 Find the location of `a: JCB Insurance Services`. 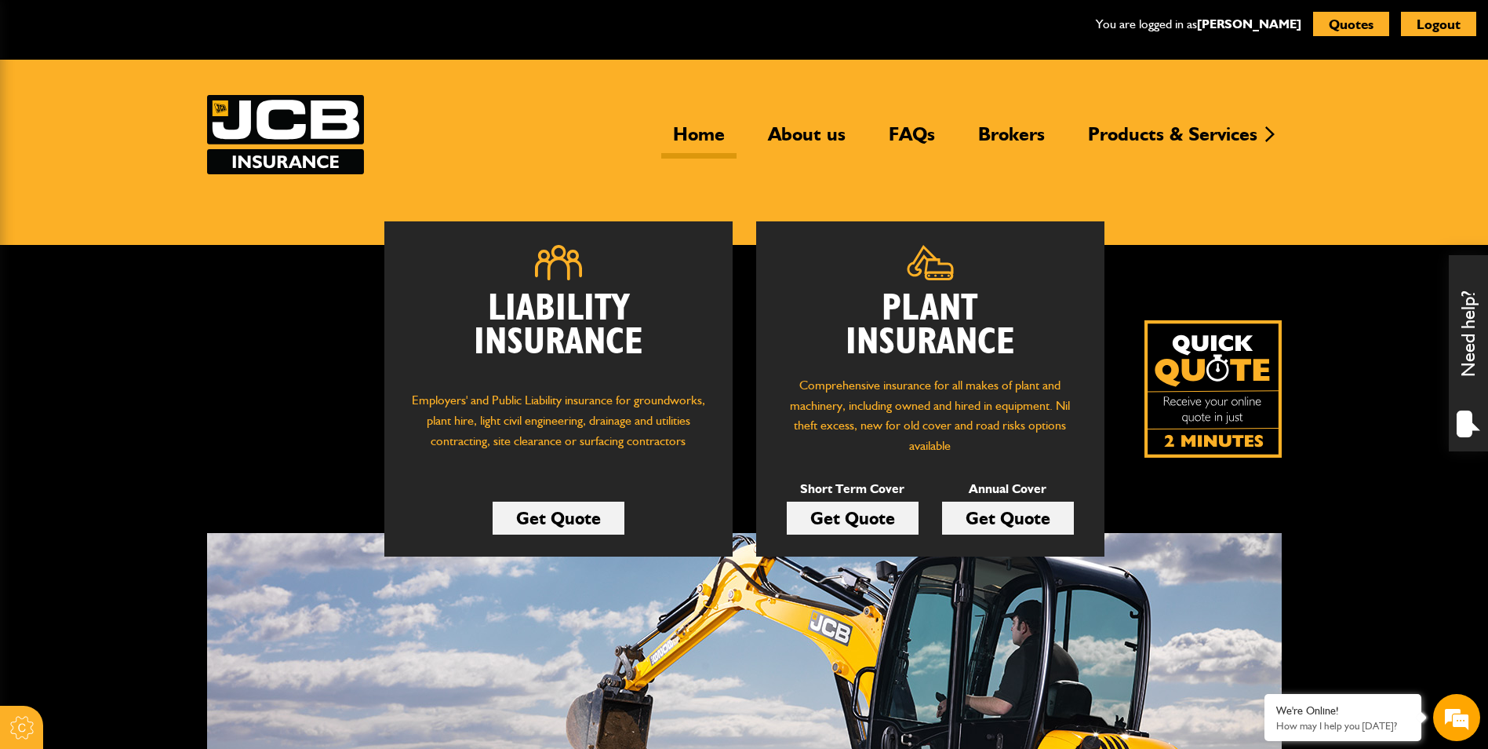

a: JCB Insurance Services is located at coordinates (286, 134).